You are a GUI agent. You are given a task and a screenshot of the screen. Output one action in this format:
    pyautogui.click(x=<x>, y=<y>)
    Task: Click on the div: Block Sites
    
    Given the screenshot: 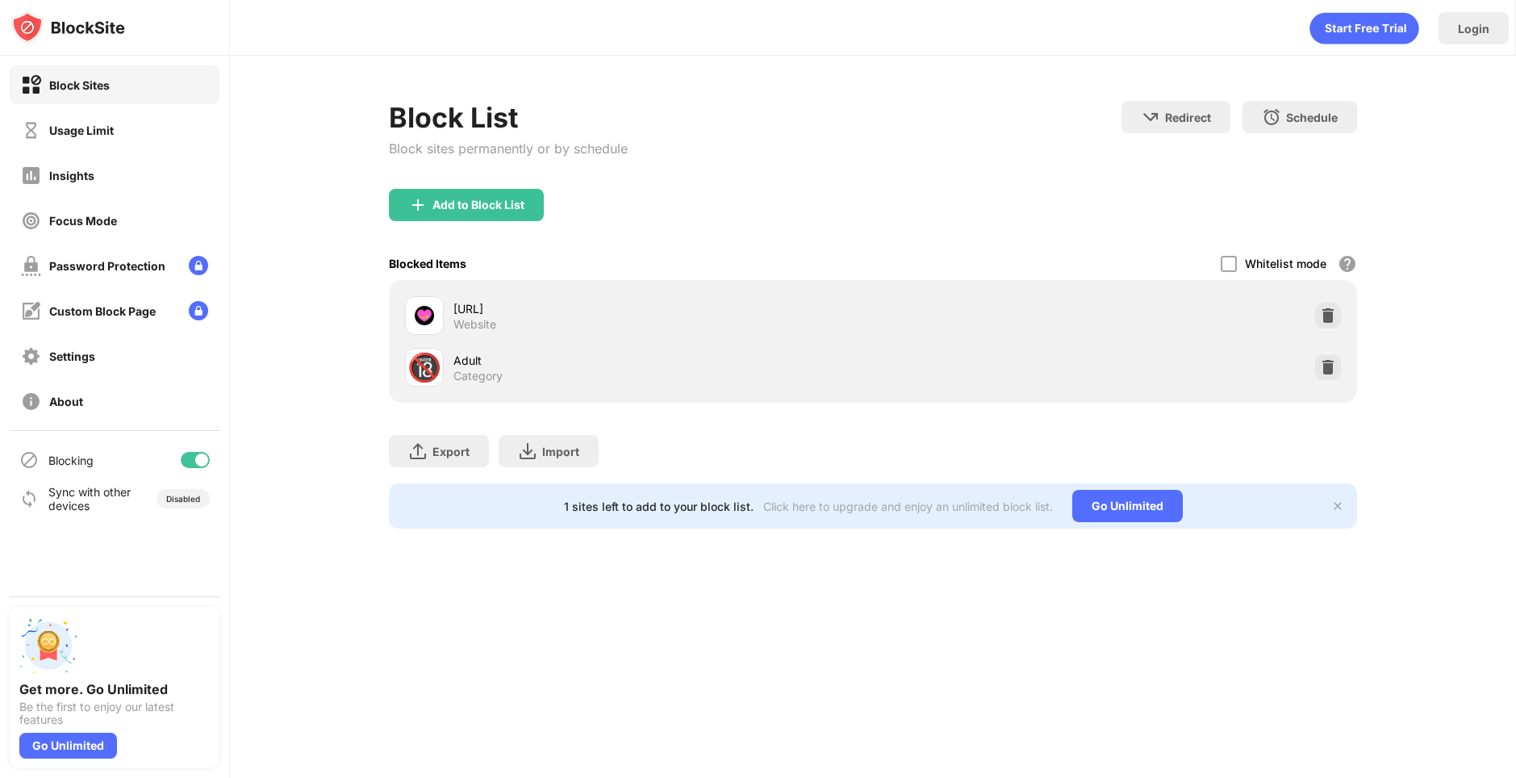 What is the action you would take?
    pyautogui.click(x=79, y=85)
    